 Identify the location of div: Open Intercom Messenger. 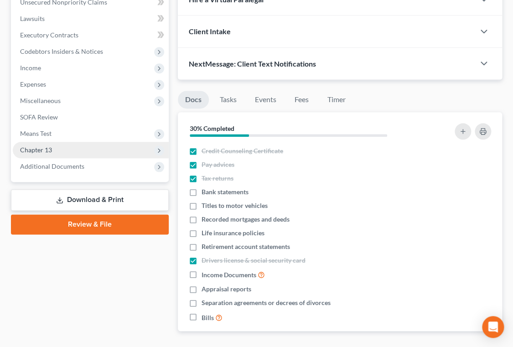
(493, 327).